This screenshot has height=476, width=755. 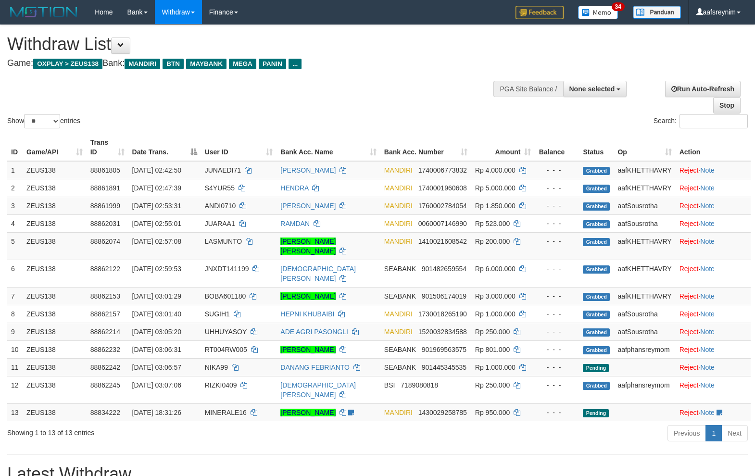 I want to click on input: Search:, so click(x=714, y=121).